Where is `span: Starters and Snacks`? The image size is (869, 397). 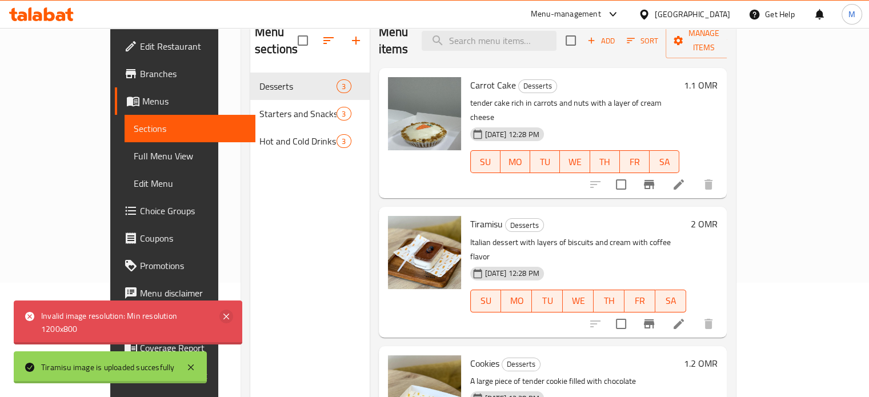
span: Starters and Snacks is located at coordinates (298, 114).